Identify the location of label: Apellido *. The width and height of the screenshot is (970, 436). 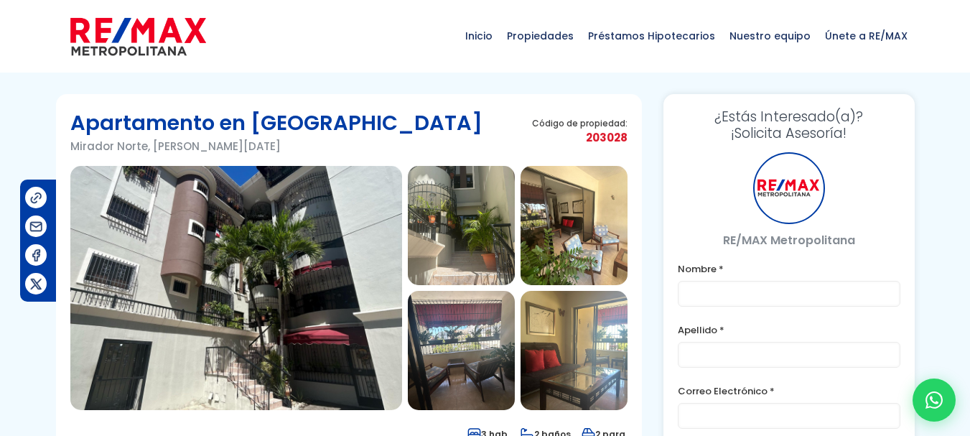
(789, 330).